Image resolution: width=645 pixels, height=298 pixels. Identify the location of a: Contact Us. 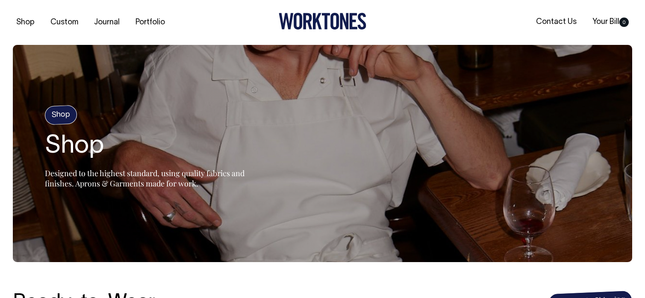
(556, 22).